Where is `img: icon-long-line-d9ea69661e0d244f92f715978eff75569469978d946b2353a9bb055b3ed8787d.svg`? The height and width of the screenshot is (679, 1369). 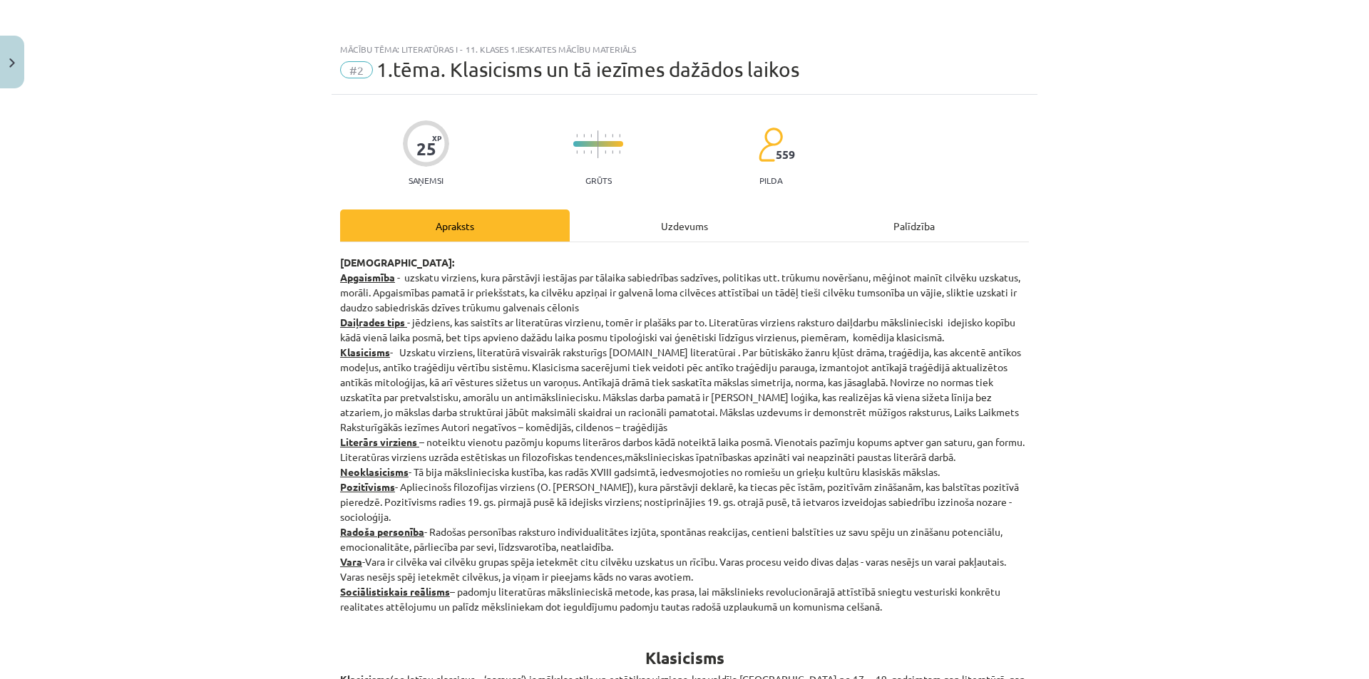 img: icon-long-line-d9ea69661e0d244f92f715978eff75569469978d946b2353a9bb055b3ed8787d.svg is located at coordinates (598, 144).